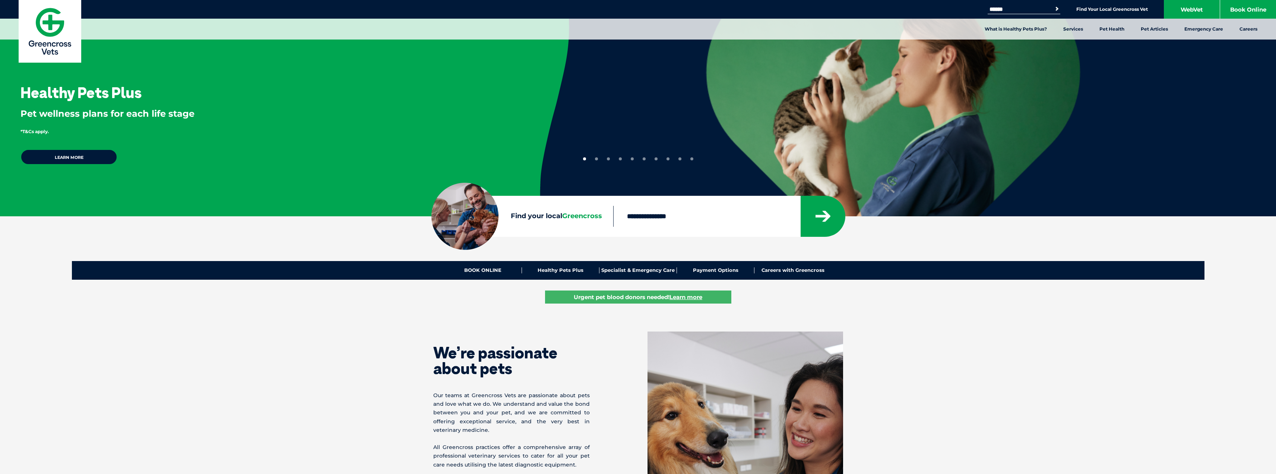  Describe the element at coordinates (512, 456) in the screenshot. I see `p: All Greencross practices offer a comprehensive array of professional veterinary services to cater...` at that location.